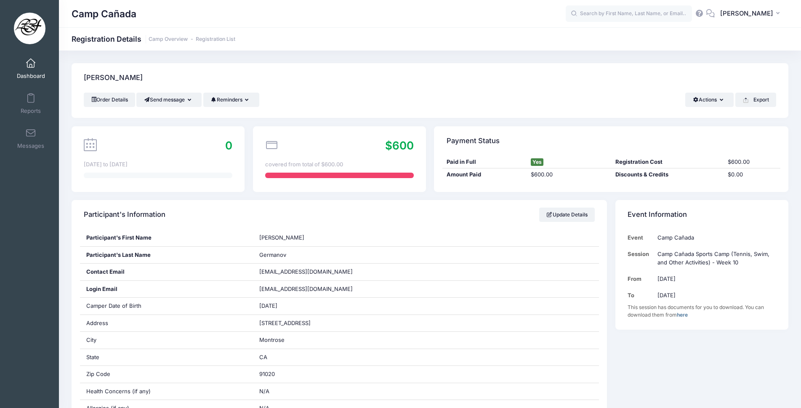  What do you see at coordinates (715, 258) in the screenshot?
I see `td: Camp Cañada Sports Camp (Tennis, Swim, and Other Activities) - Week 10` at bounding box center [715, 258].